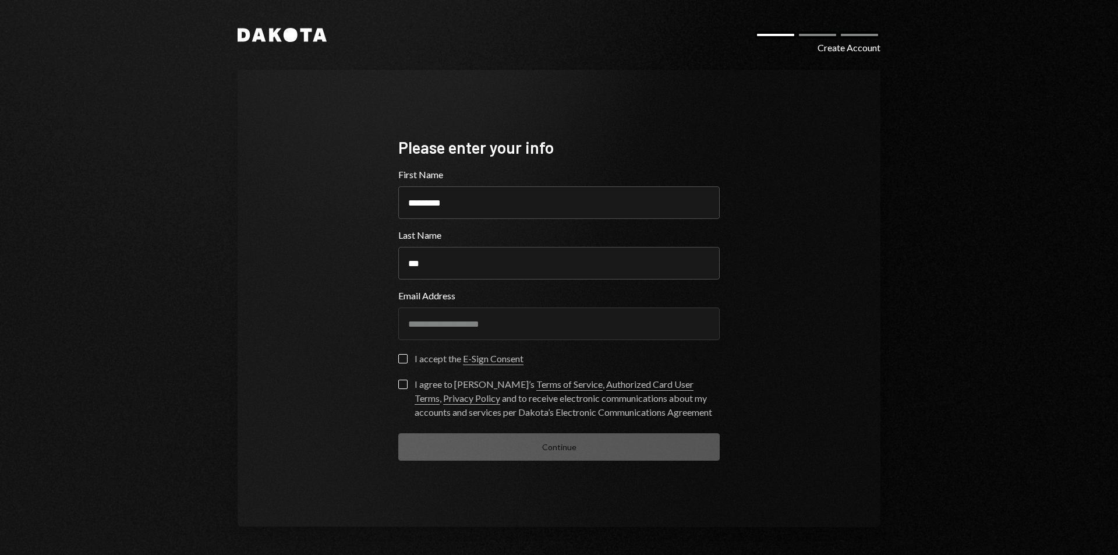  I want to click on label: Last Name, so click(559, 235).